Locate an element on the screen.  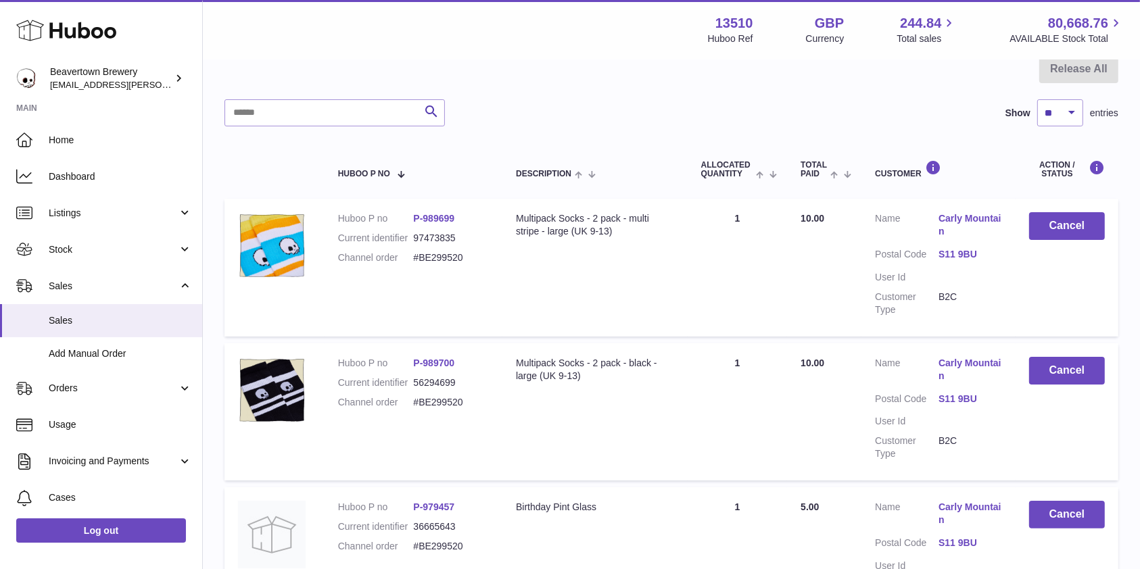
img: no-photo.jpg is located at coordinates (272, 535).